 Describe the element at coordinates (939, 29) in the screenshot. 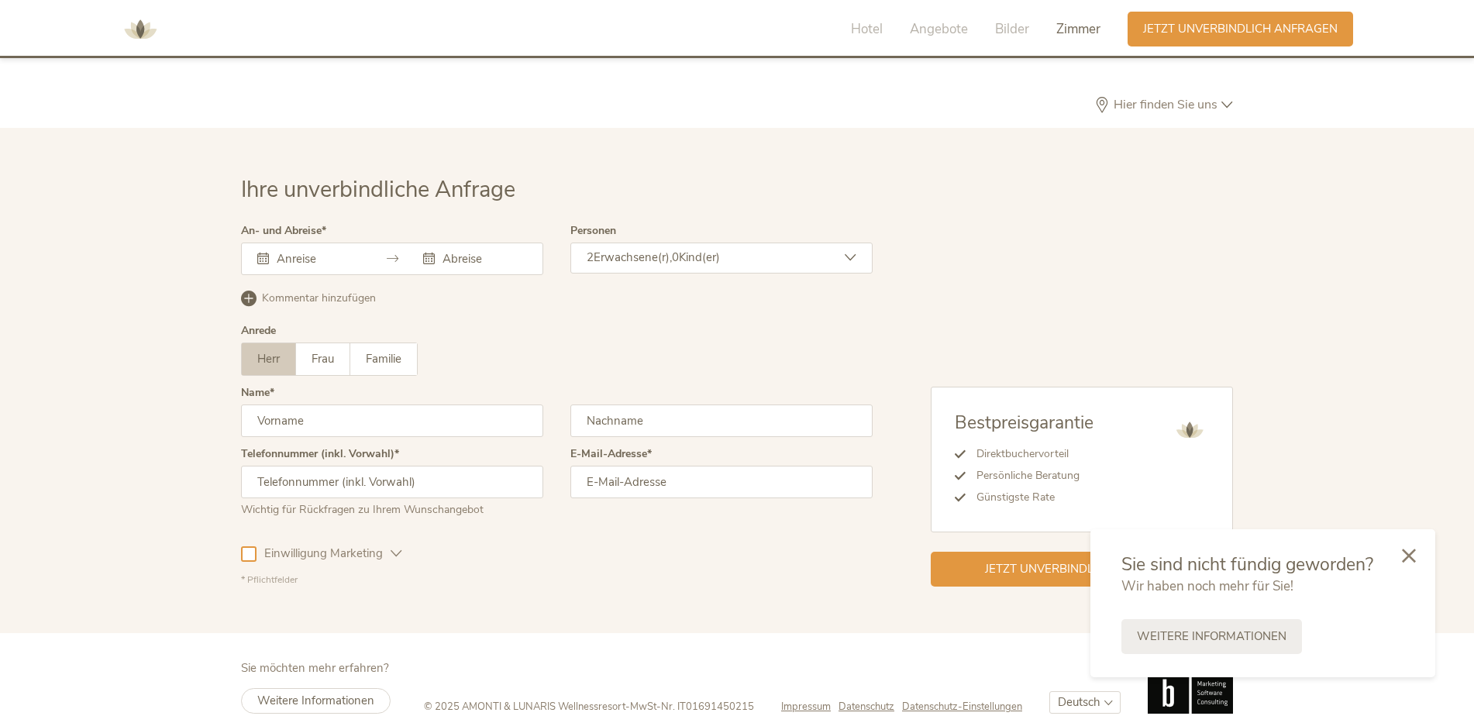

I see `span: Angebote` at that location.